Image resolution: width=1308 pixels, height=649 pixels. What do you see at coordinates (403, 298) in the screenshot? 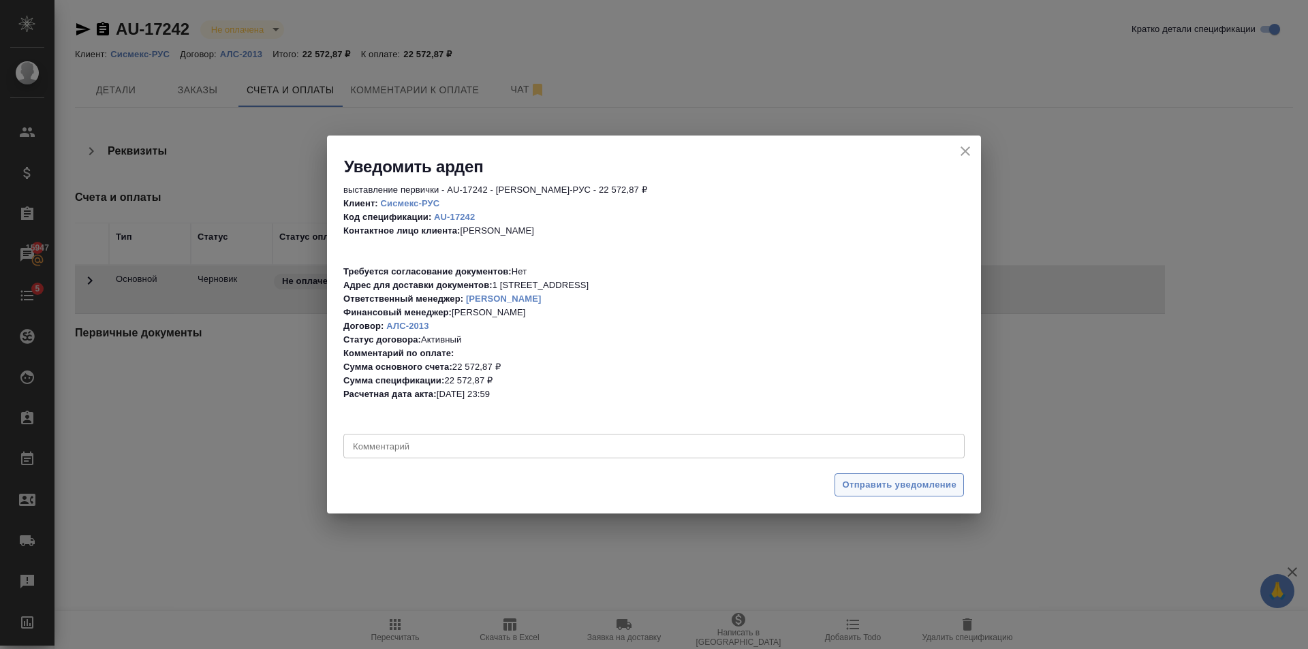
I see `b: Ответственный менеджер:` at bounding box center [403, 298].